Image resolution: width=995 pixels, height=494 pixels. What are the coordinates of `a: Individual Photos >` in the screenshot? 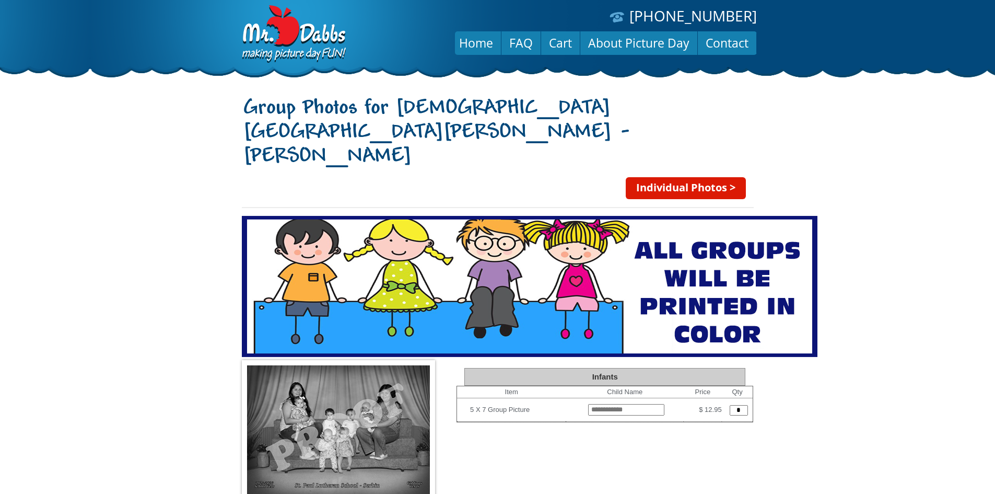 It's located at (686, 188).